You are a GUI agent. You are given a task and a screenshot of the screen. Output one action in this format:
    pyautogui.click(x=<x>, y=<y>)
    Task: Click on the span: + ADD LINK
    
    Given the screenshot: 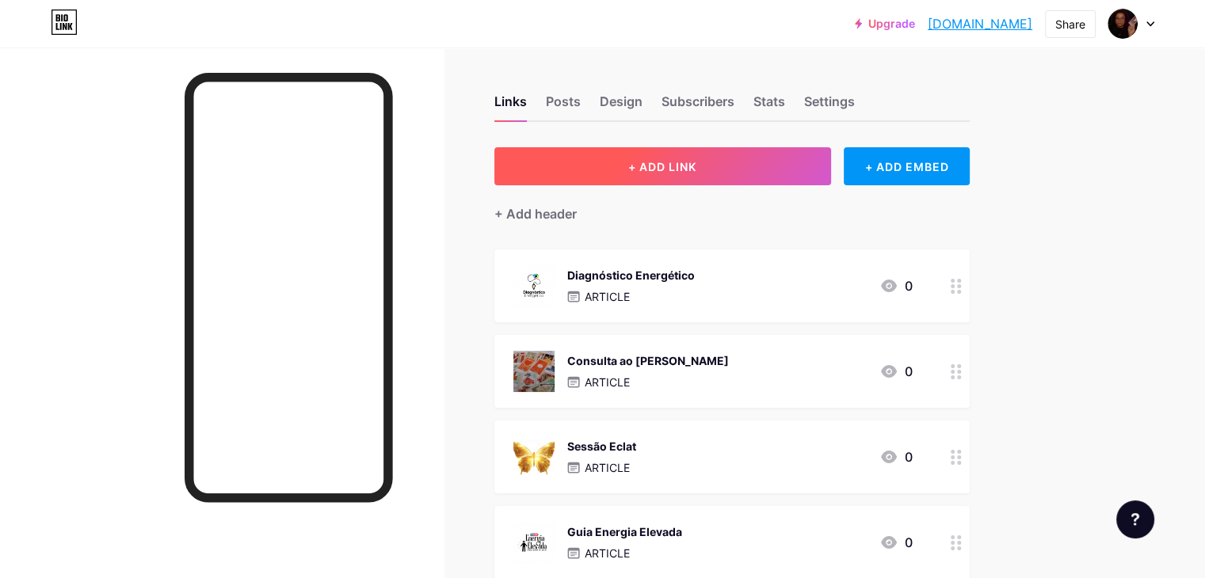 What is the action you would take?
    pyautogui.click(x=662, y=166)
    